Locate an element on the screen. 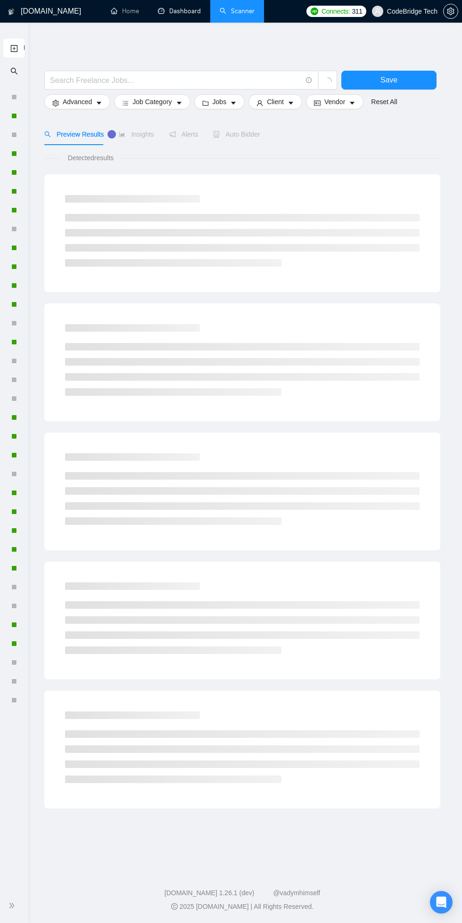 The height and width of the screenshot is (923, 462). span: 311 is located at coordinates (357, 11).